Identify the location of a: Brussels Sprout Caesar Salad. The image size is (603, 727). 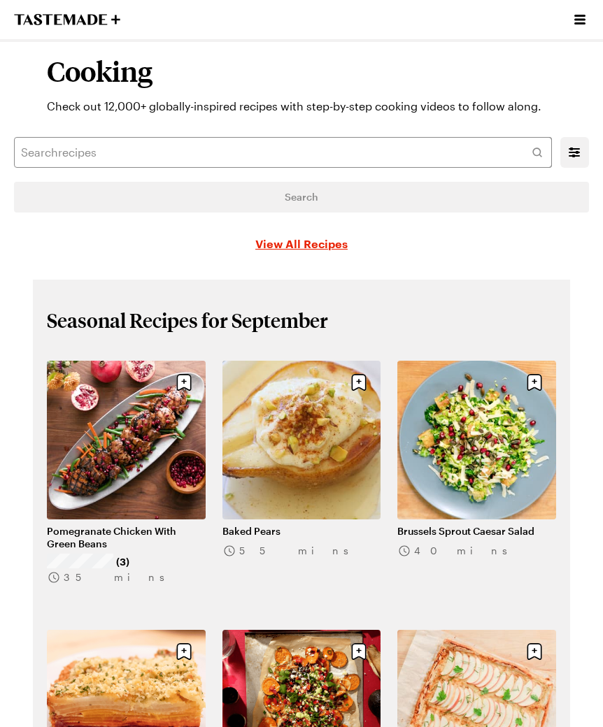
(476, 532).